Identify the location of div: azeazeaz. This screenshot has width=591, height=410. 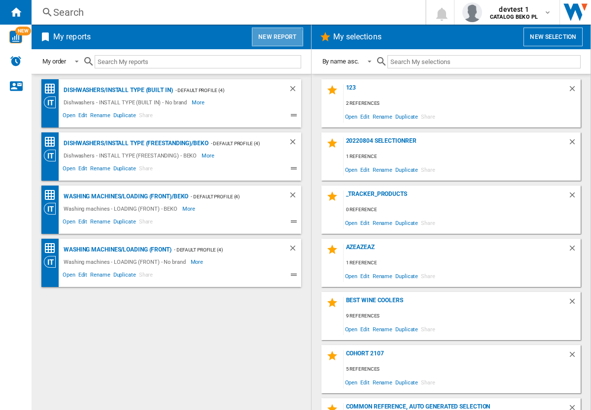
(456, 250).